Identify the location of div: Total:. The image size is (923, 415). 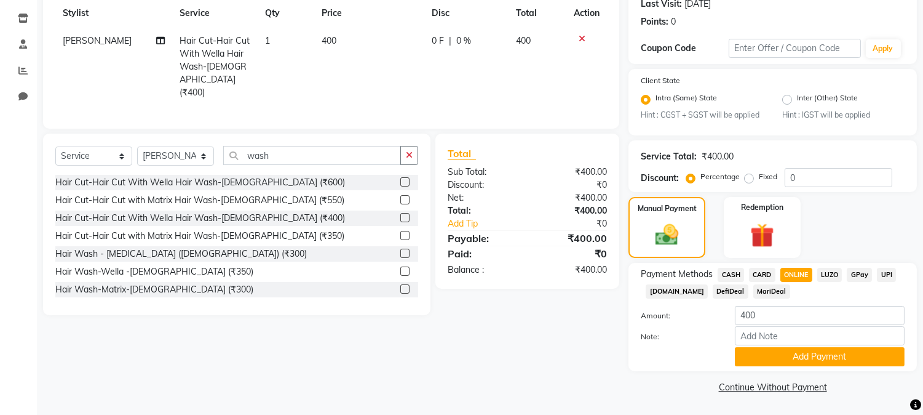
(483, 210).